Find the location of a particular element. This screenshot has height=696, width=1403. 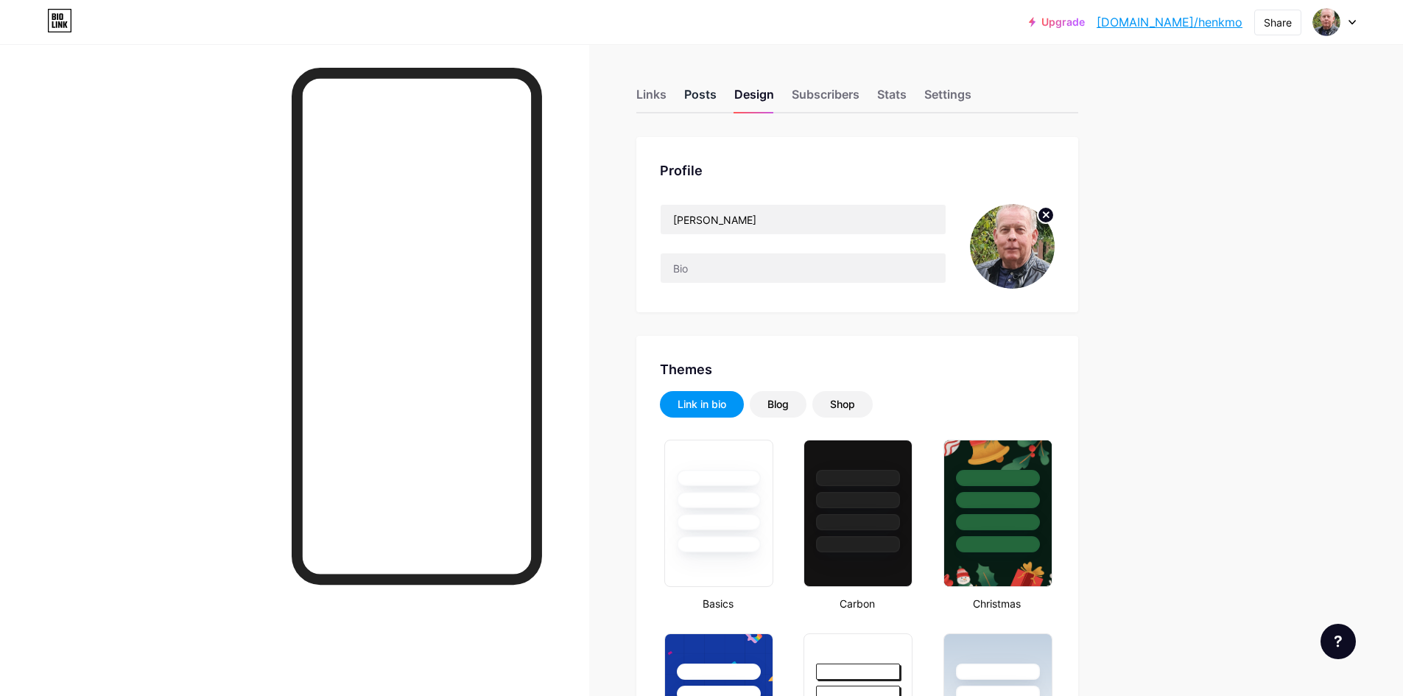

div: Subscribers is located at coordinates (825, 99).